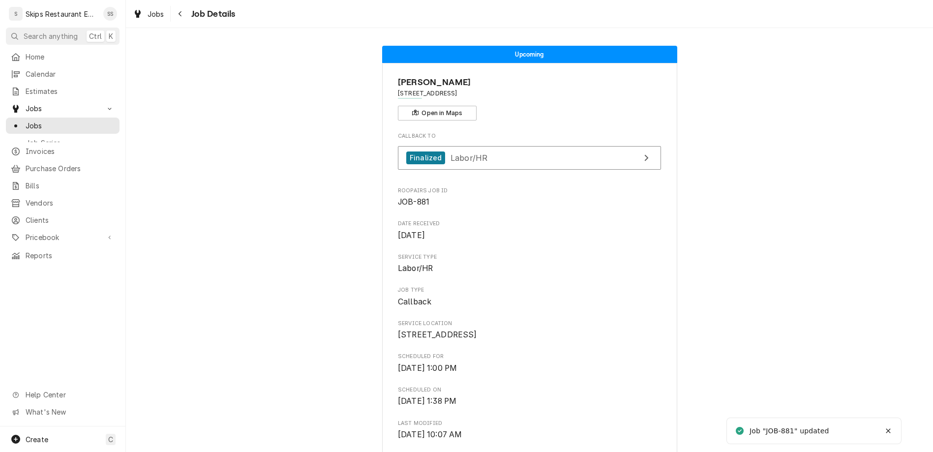 The height and width of the screenshot is (452, 933). What do you see at coordinates (529, 82) in the screenshot?
I see `span: Name` at bounding box center [529, 82].